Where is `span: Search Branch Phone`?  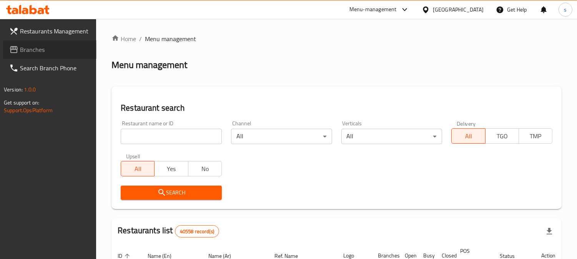
span: Search Branch Phone is located at coordinates (55, 68).